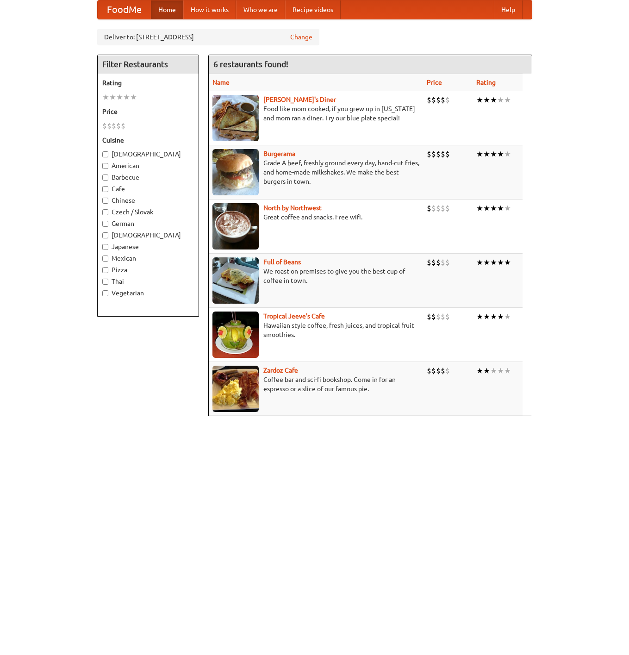  Describe the element at coordinates (105, 201) in the screenshot. I see `input: Chinese` at that location.